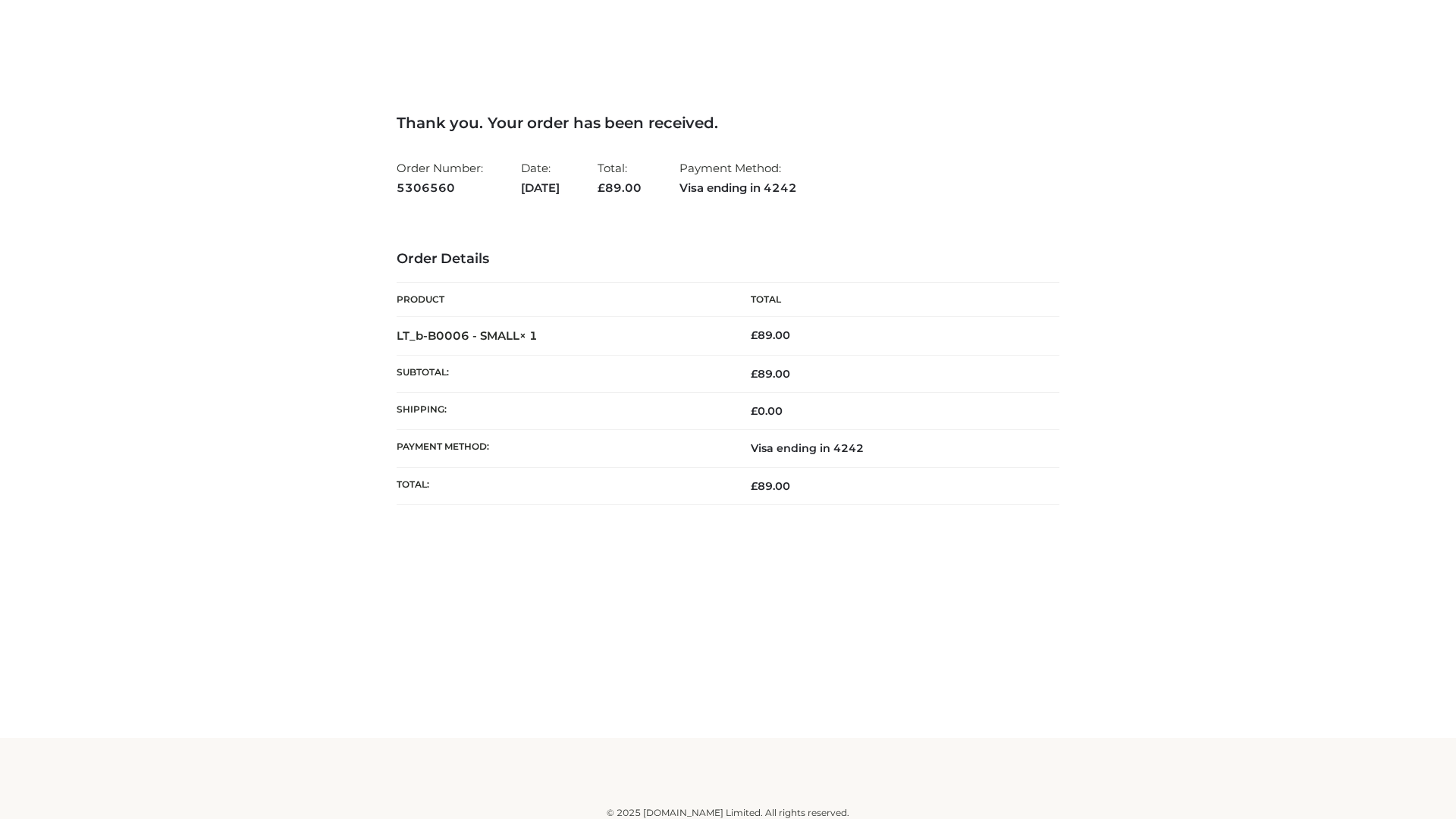 This screenshot has height=819, width=1456. Describe the element at coordinates (894, 300) in the screenshot. I see `th: Total` at that location.